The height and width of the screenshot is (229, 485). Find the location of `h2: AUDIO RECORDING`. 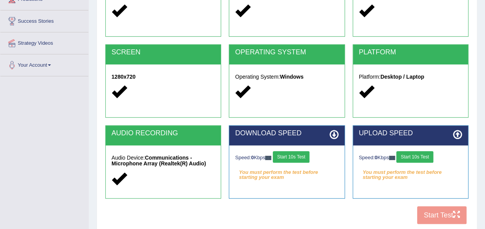

h2: AUDIO RECORDING is located at coordinates (163, 133).